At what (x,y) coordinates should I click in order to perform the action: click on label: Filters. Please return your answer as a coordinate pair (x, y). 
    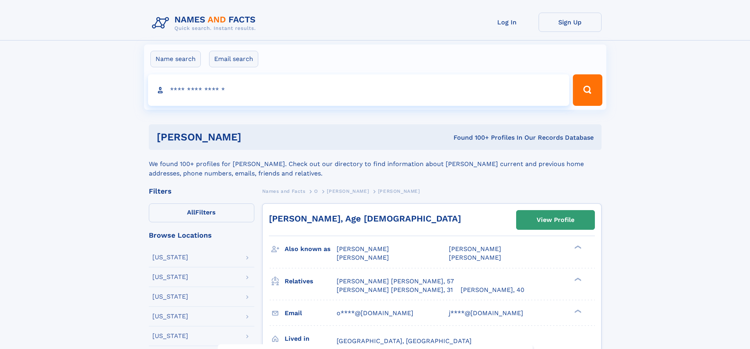
    Looking at the image, I should click on (202, 213).